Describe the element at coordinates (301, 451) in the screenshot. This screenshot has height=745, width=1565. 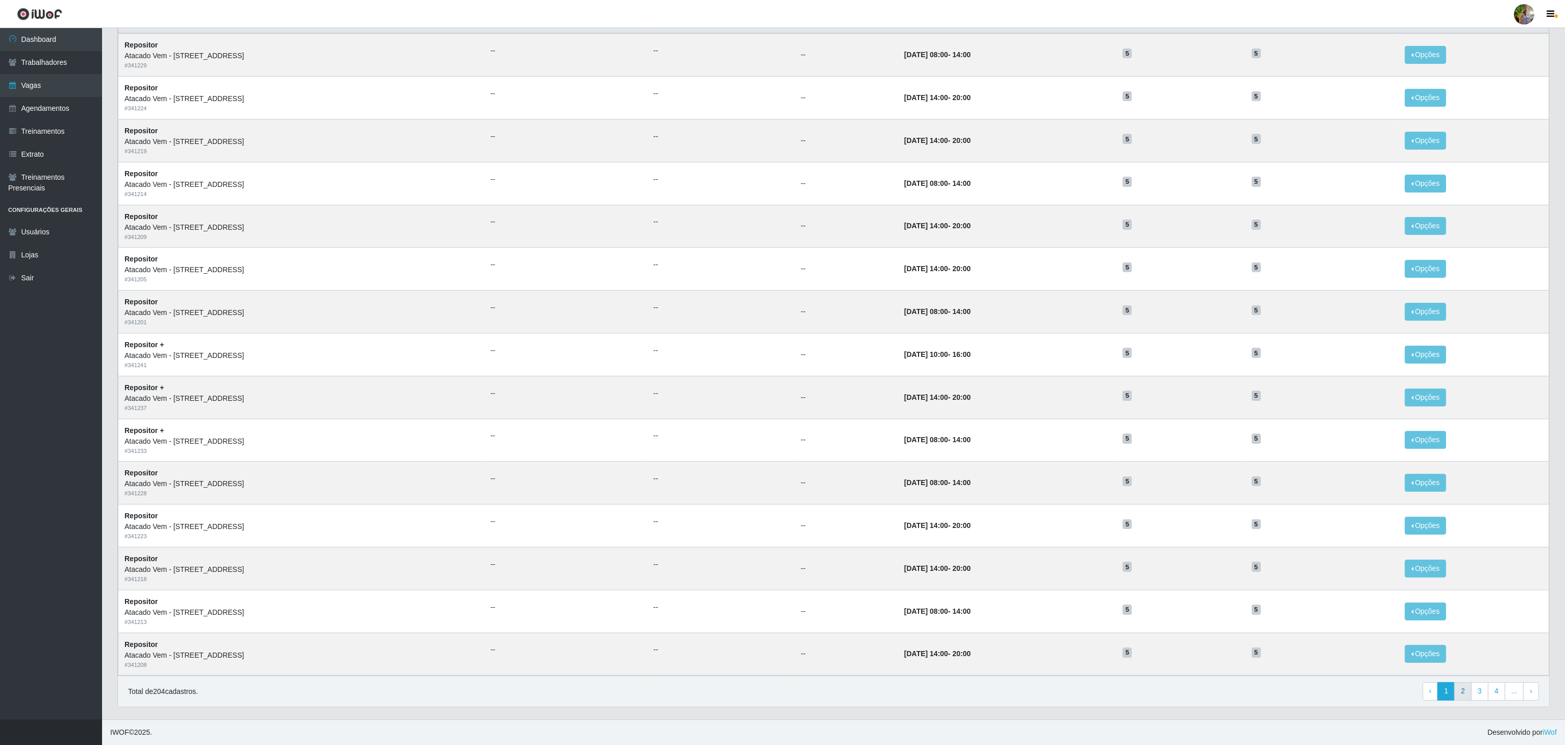
I see `div: # 341233` at that location.